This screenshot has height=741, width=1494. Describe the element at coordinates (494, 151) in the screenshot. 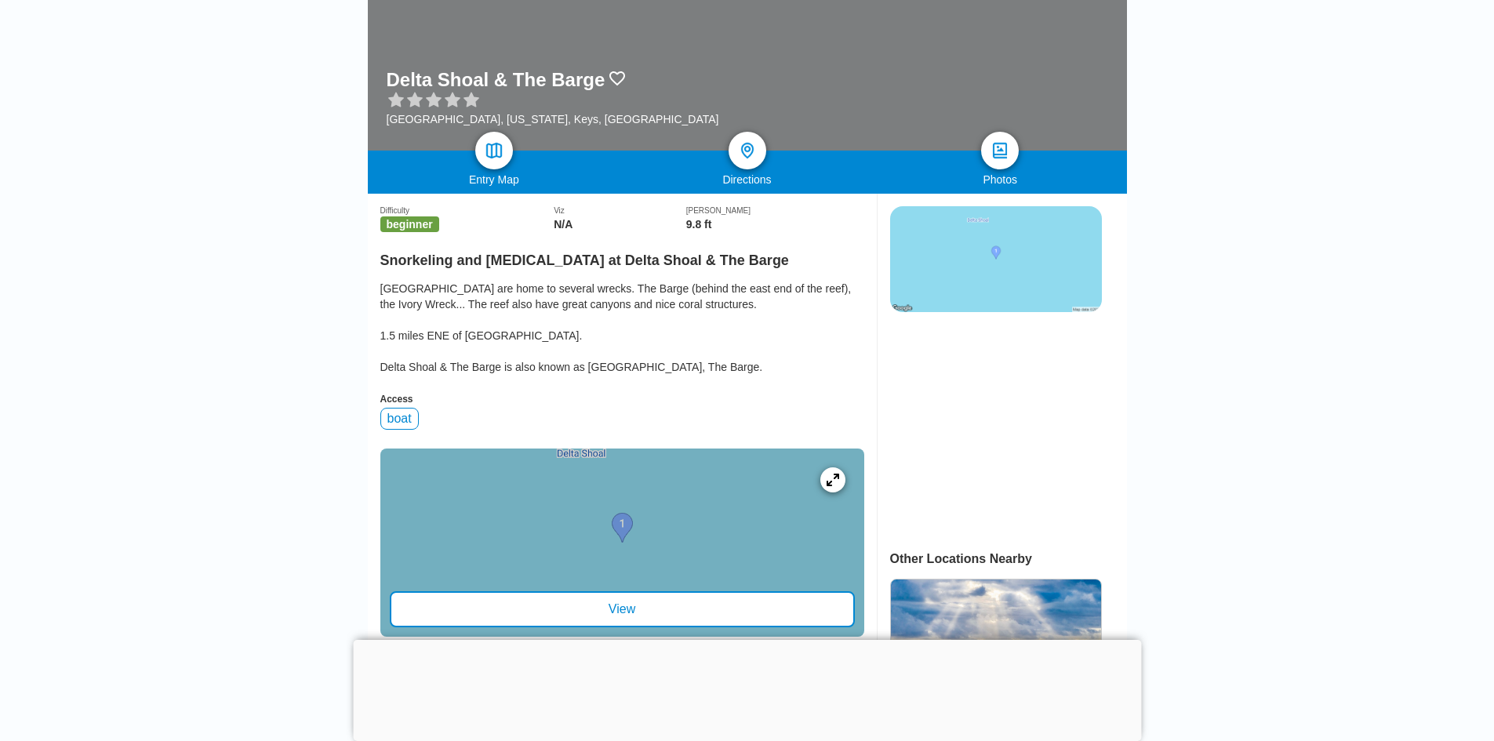

I see `a: map` at that location.